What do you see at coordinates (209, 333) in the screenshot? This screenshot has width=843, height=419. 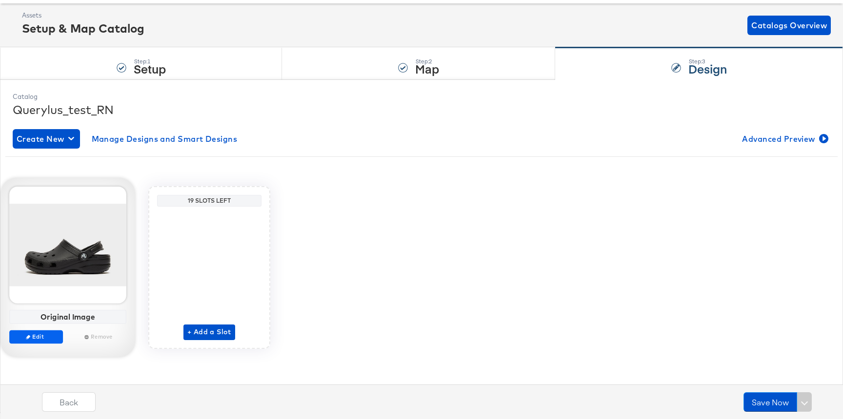 I see `button: + Add a Slot` at bounding box center [209, 333].